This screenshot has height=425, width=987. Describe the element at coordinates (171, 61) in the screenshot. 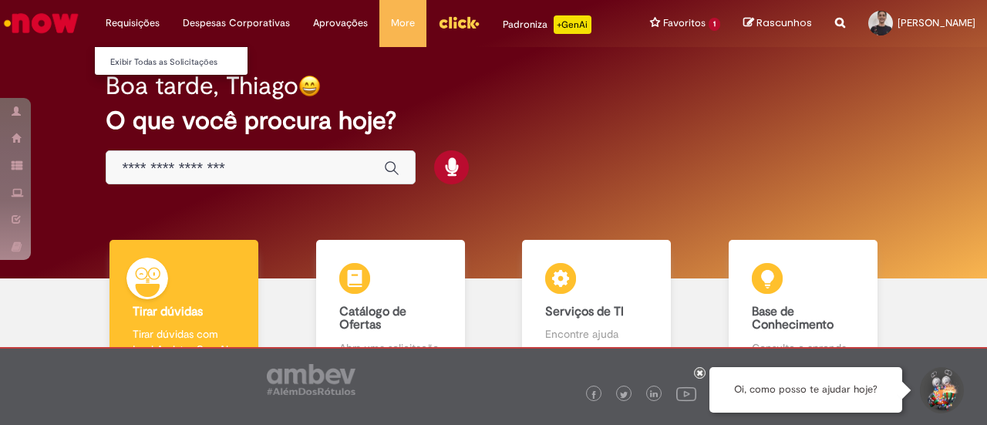

I see `ul: Requisições` at that location.